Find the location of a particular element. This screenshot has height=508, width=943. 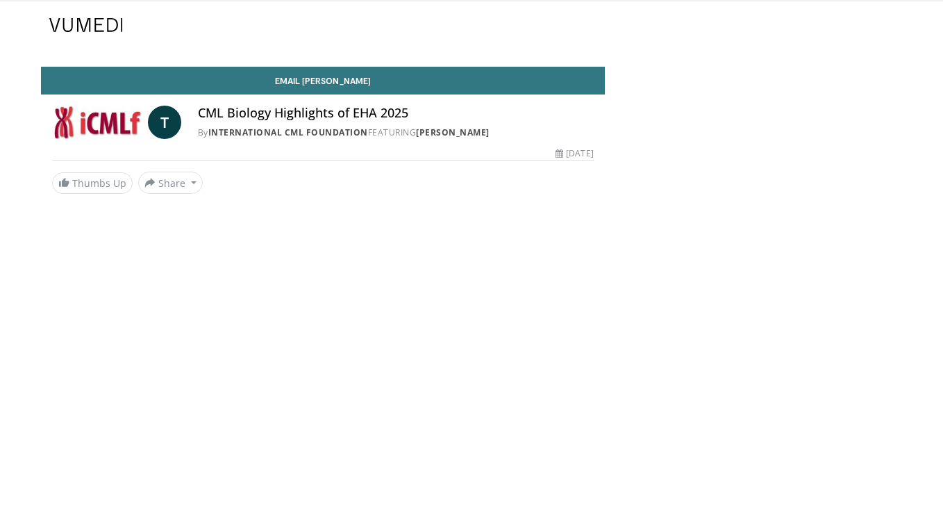

h4: CML Biology Highlights of EHA 2025 is located at coordinates (396, 113).